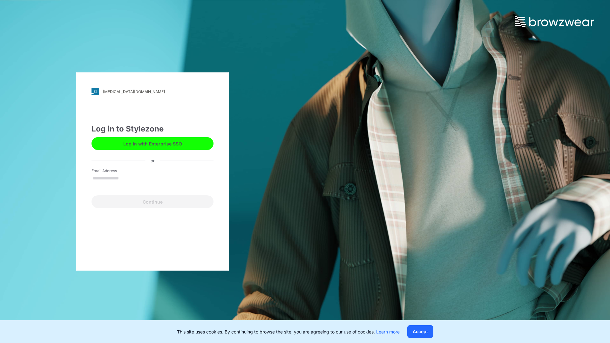 Image resolution: width=610 pixels, height=343 pixels. What do you see at coordinates (153, 160) in the screenshot?
I see `div: or` at bounding box center [153, 160].